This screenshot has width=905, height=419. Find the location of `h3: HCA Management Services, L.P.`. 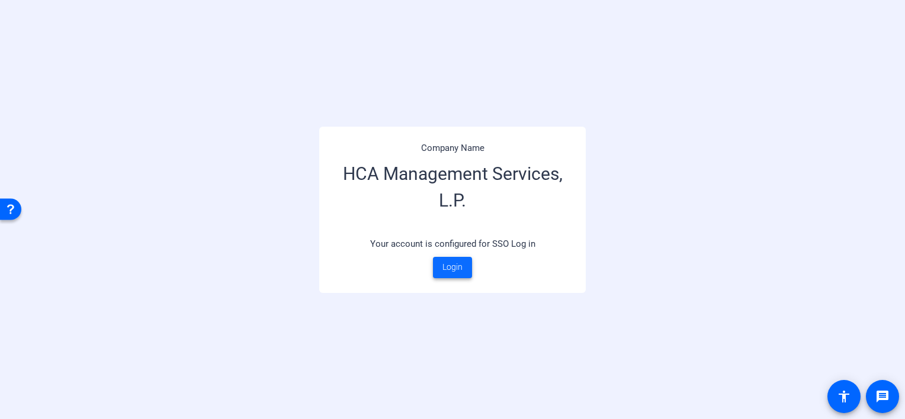

h3: HCA Management Services, L.P. is located at coordinates (452, 193).